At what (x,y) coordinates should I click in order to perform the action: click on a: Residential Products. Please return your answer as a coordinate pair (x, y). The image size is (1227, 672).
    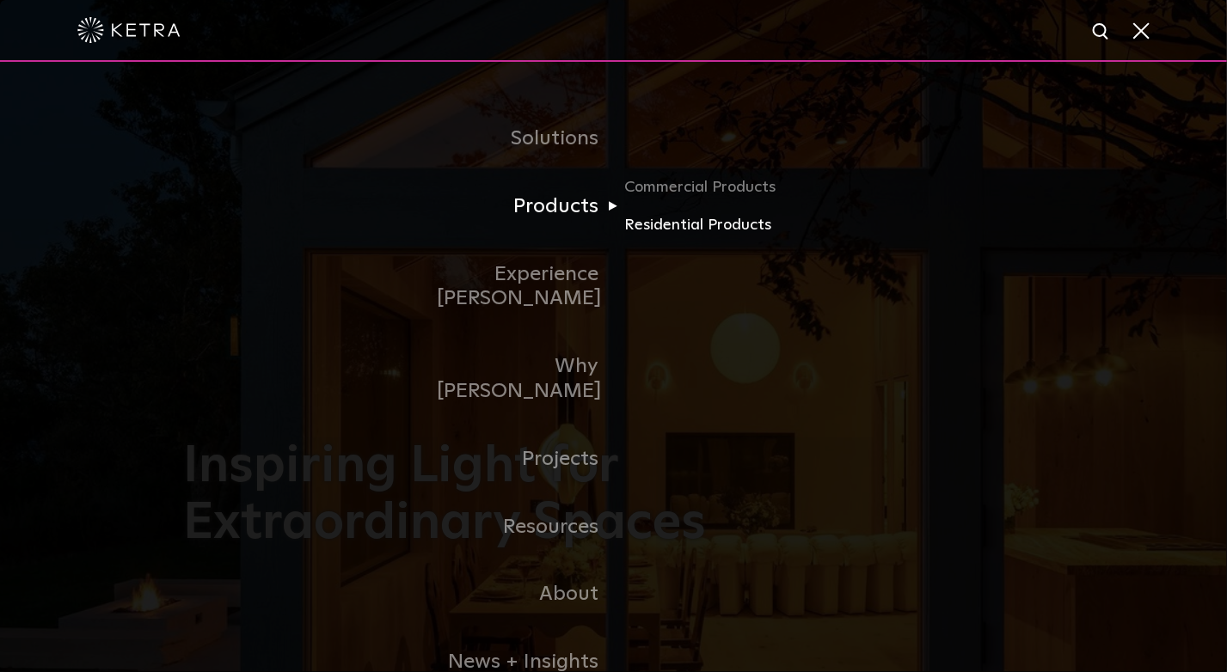
    Looking at the image, I should click on (707, 225).